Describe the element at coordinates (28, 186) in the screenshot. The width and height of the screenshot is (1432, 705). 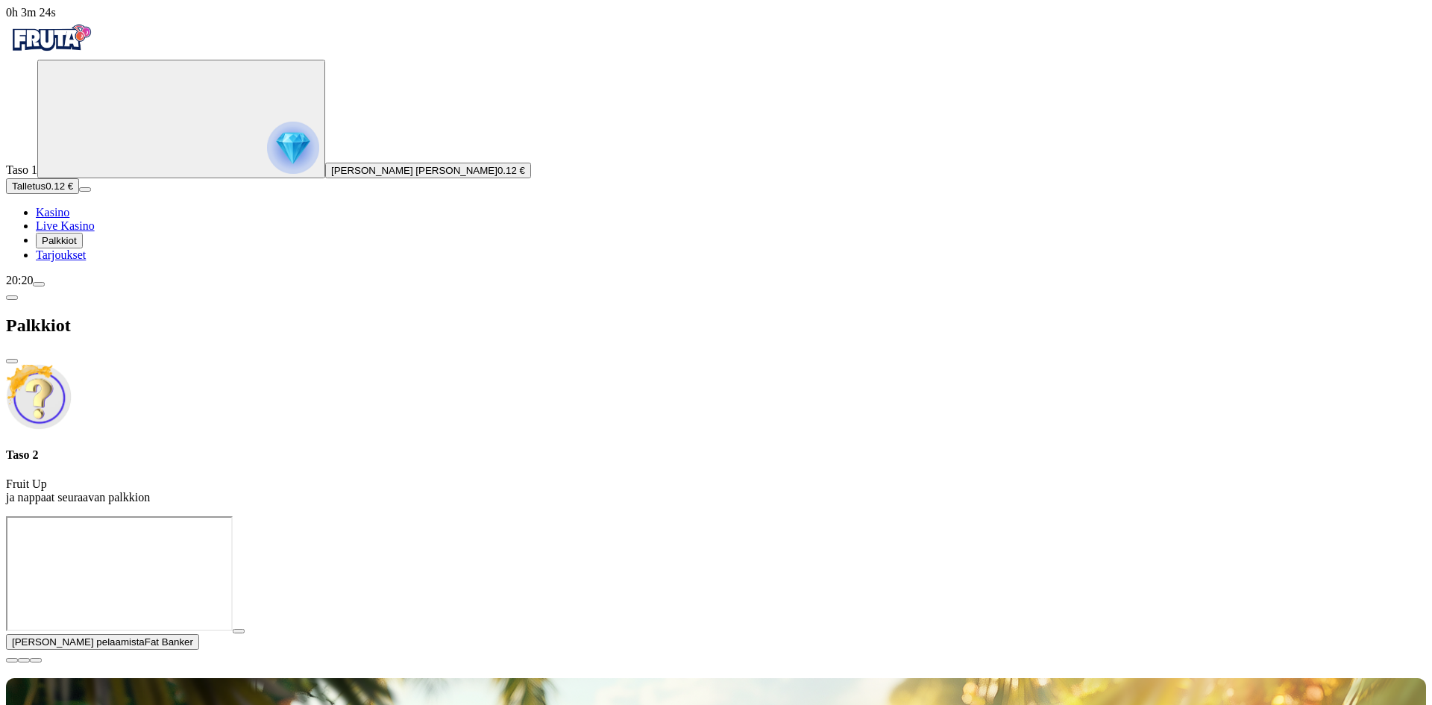
I see `span: Talletus` at that location.